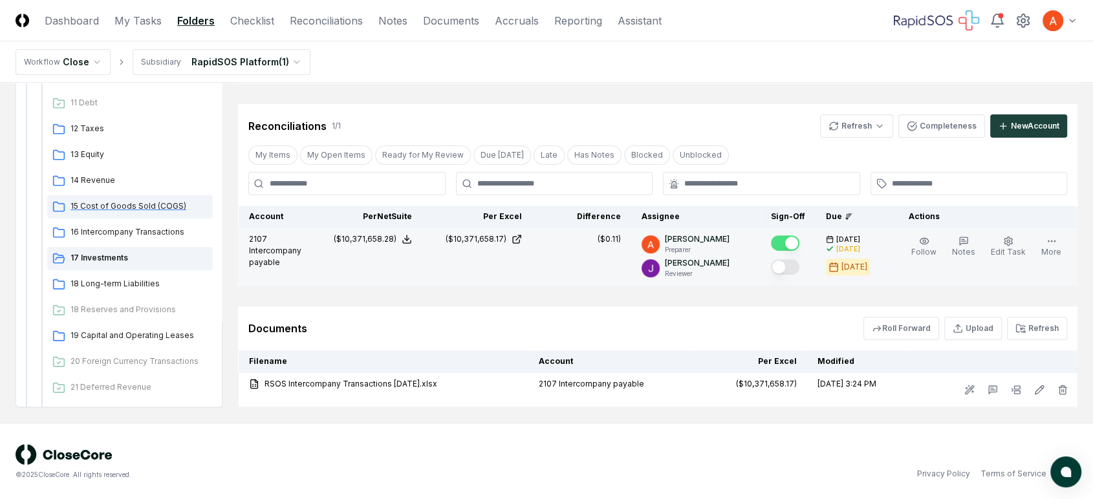 The width and height of the screenshot is (1093, 499). Describe the element at coordinates (130, 233) in the screenshot. I see `a: 16 Intercompany Transactions` at that location.